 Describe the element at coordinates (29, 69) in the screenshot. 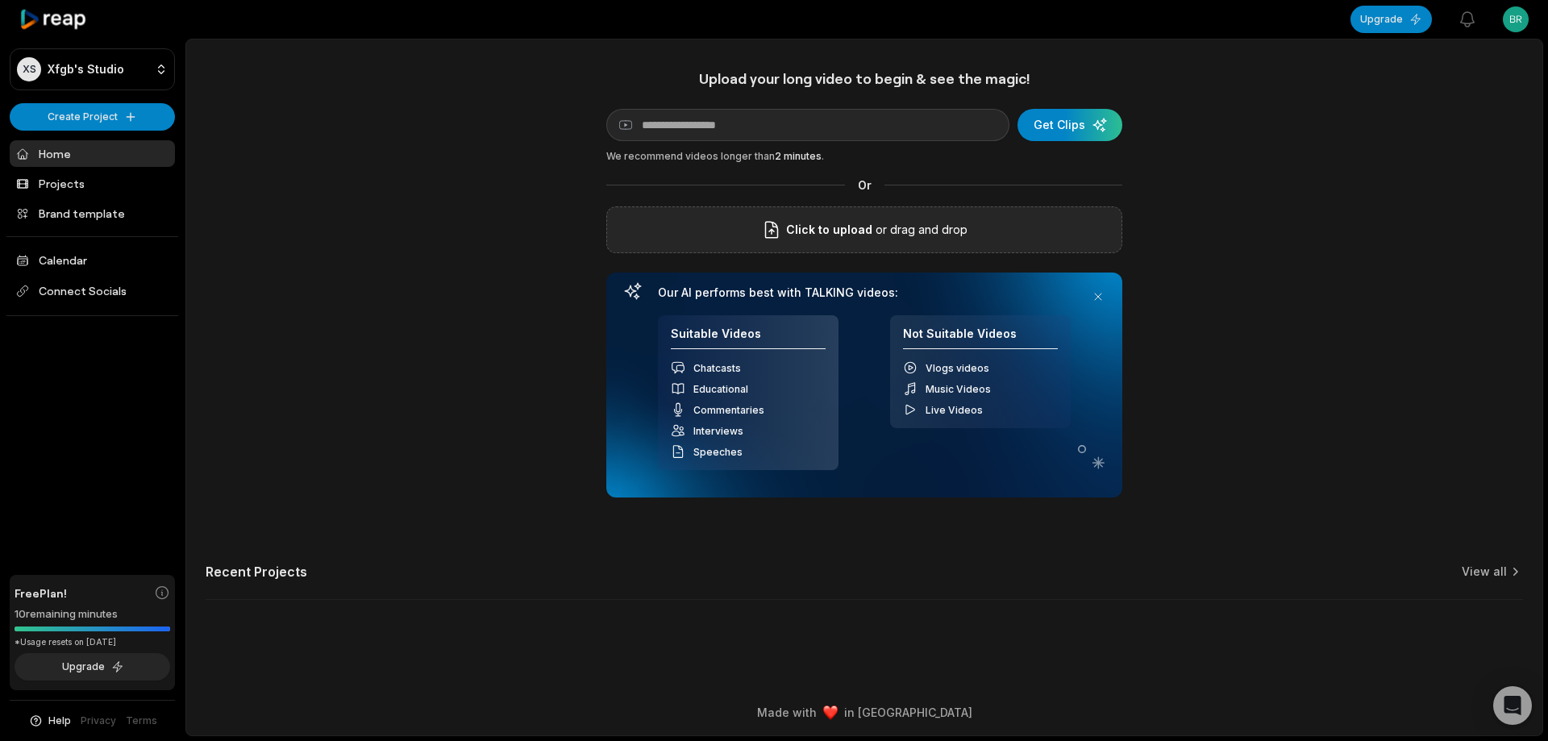

I see `div: XS` at that location.